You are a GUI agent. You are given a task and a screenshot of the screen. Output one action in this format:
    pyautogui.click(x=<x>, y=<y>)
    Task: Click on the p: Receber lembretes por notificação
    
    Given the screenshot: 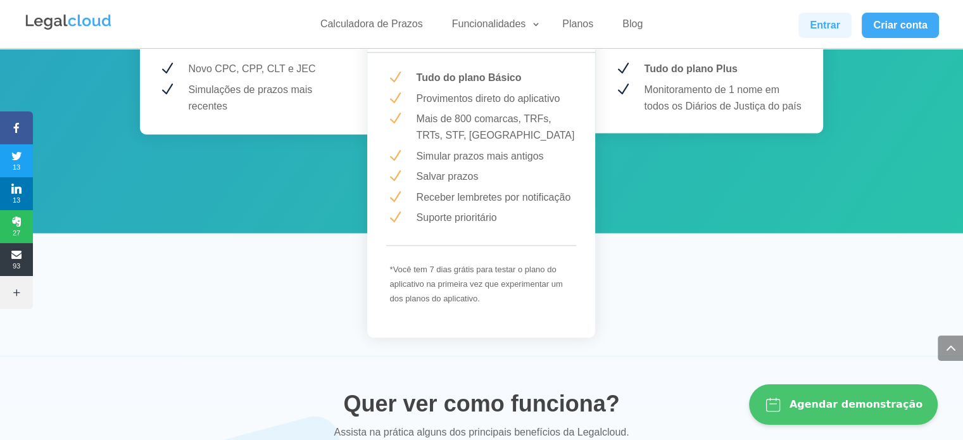 What is the action you would take?
    pyautogui.click(x=496, y=197)
    